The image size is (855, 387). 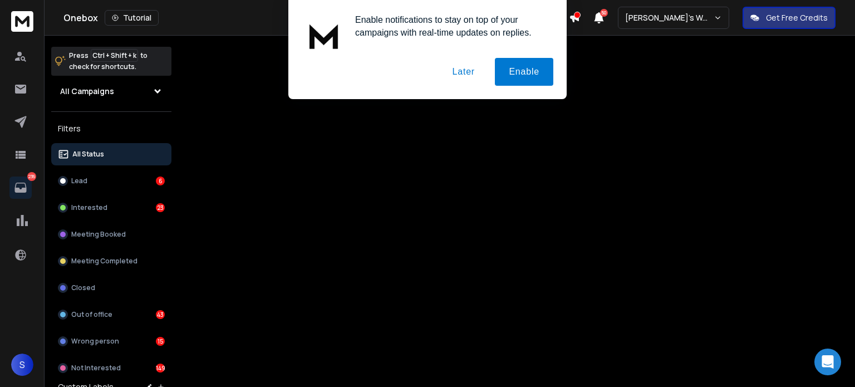 What do you see at coordinates (83, 288) in the screenshot?
I see `p: Closed` at bounding box center [83, 288].